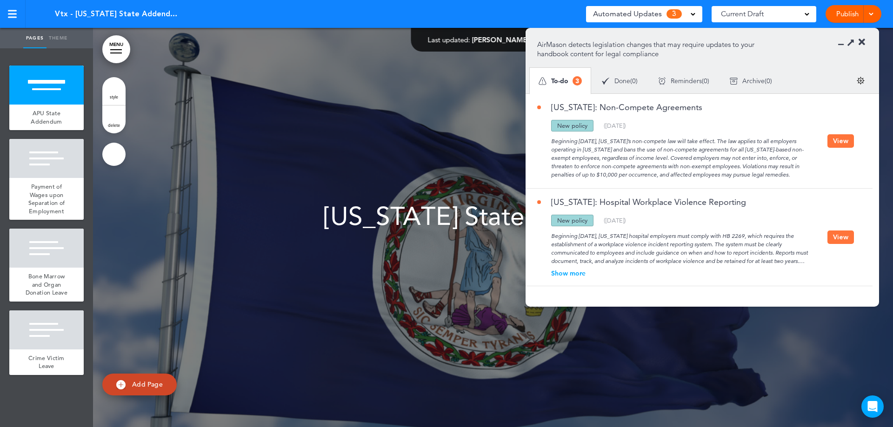 This screenshot has width=893, height=427. Describe the element at coordinates (46, 199) in the screenshot. I see `a: Payment of Wages upon Separation of Employment` at that location.